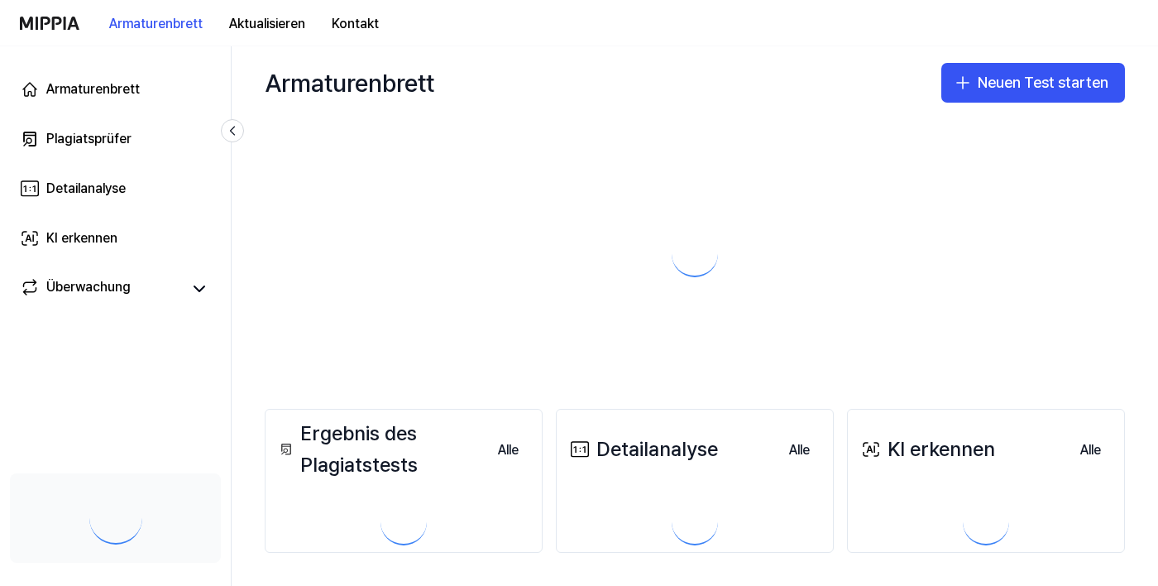  What do you see at coordinates (115, 139) in the screenshot?
I see `a: Plagiatsprüfer` at bounding box center [115, 139].